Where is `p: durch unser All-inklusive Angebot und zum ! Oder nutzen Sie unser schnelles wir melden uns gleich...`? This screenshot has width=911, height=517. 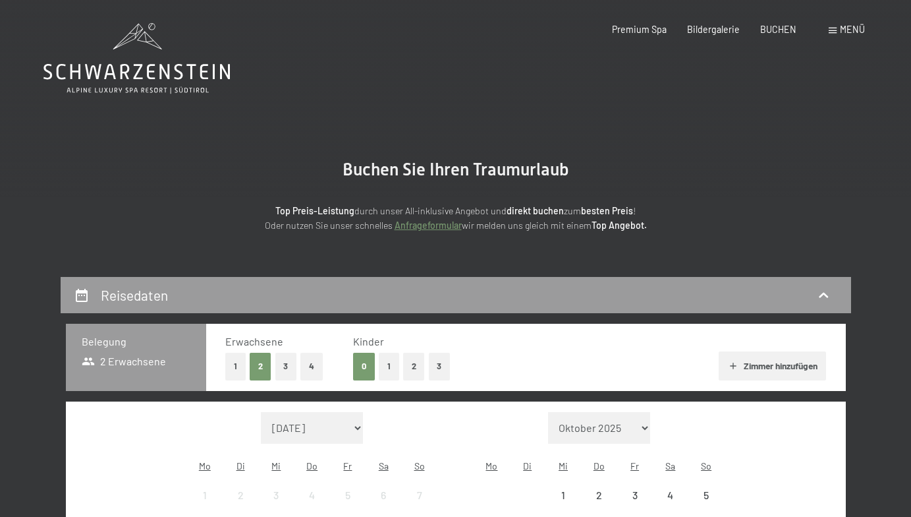
p: durch unser All-inklusive Angebot und zum ! Oder nutzen Sie unser schnelles wir melden uns gleich... is located at coordinates (456, 218).